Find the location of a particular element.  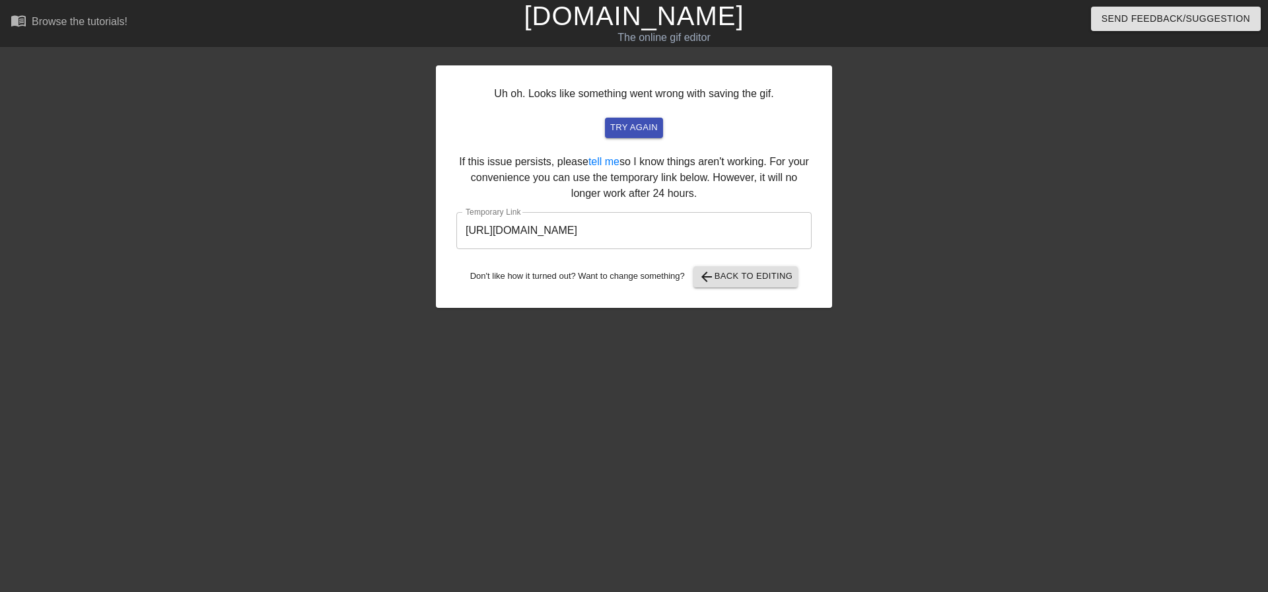

button: Back to Editing is located at coordinates (746, 277).